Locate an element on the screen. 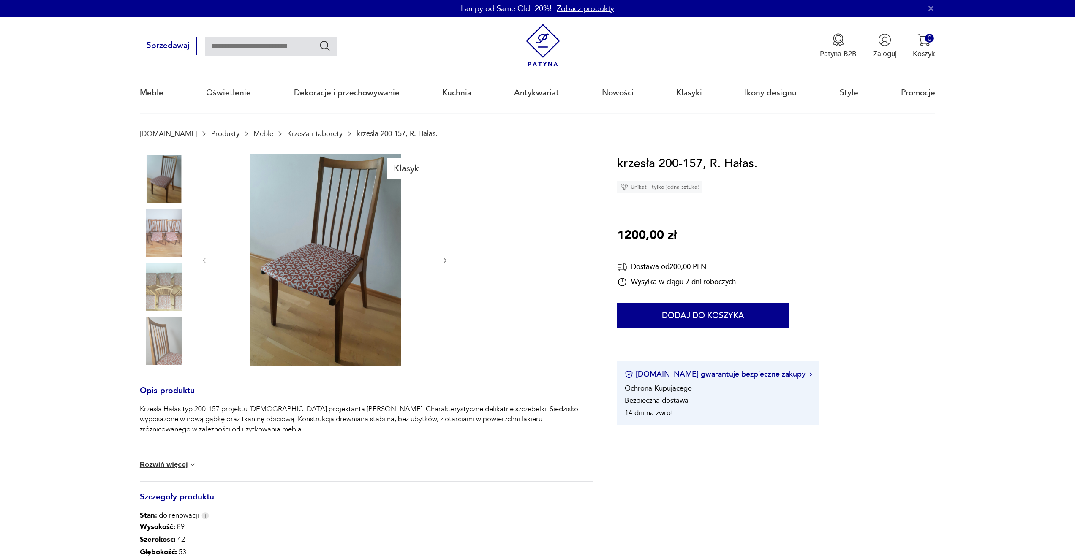  img: Ikona strzałki w prawo is located at coordinates (811, 375).